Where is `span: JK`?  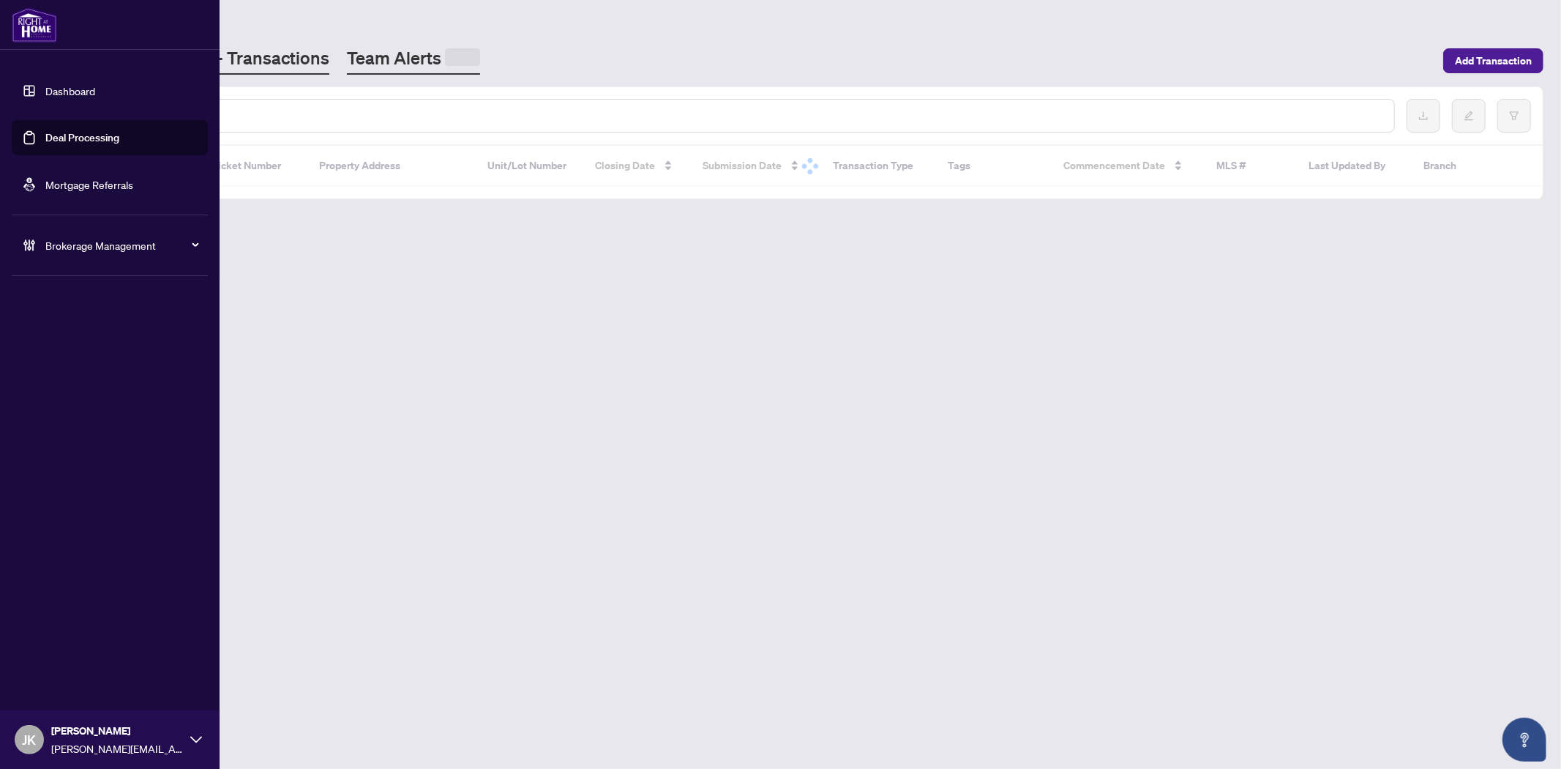 span: JK is located at coordinates (29, 739).